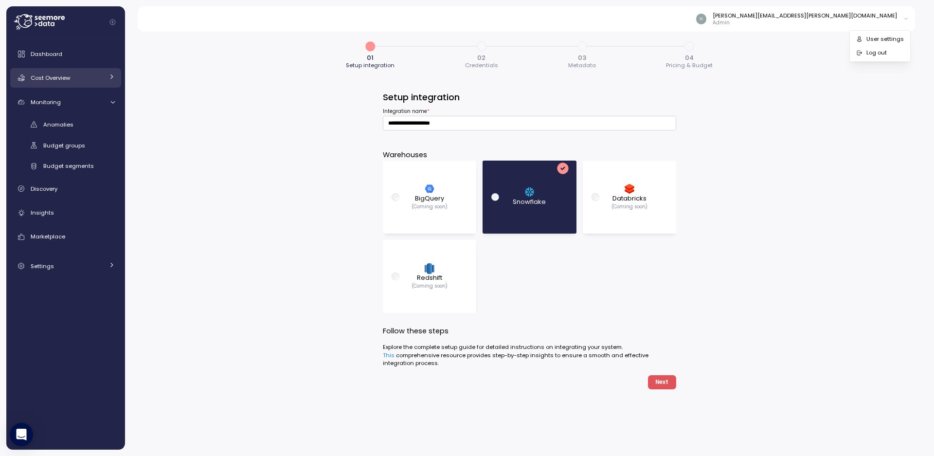 The image size is (934, 456). I want to click on p: Admin, so click(804, 23).